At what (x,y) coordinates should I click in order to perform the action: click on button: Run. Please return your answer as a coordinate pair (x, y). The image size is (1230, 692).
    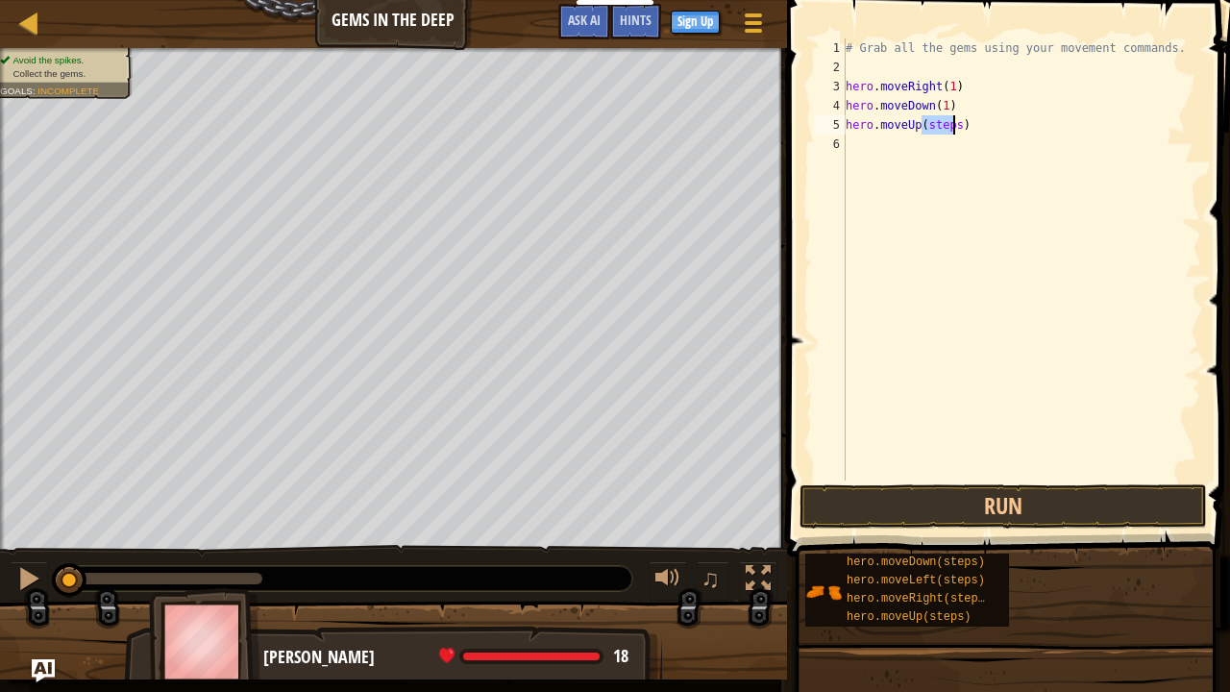
    Looking at the image, I should click on (1003, 506).